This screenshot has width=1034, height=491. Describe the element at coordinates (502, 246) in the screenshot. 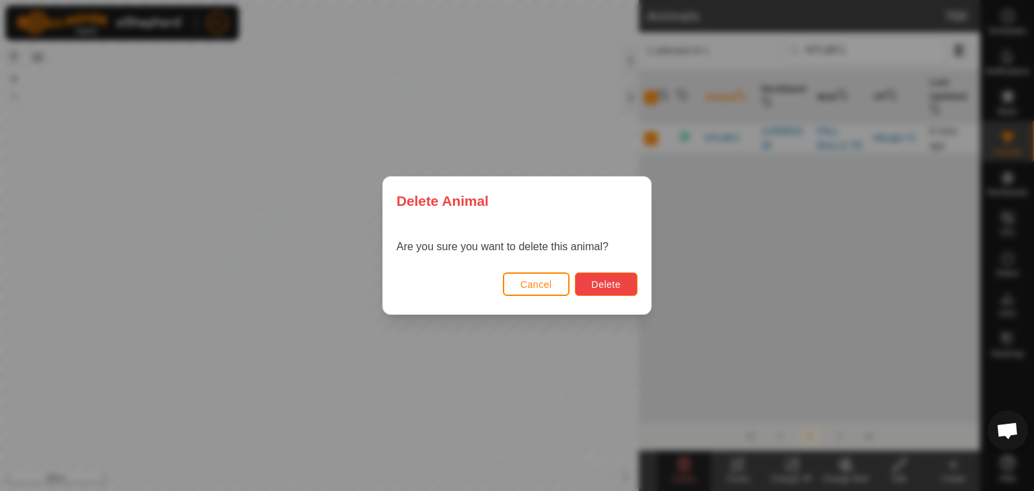

I see `span: Are you sure you want to delete this animal?` at that location.